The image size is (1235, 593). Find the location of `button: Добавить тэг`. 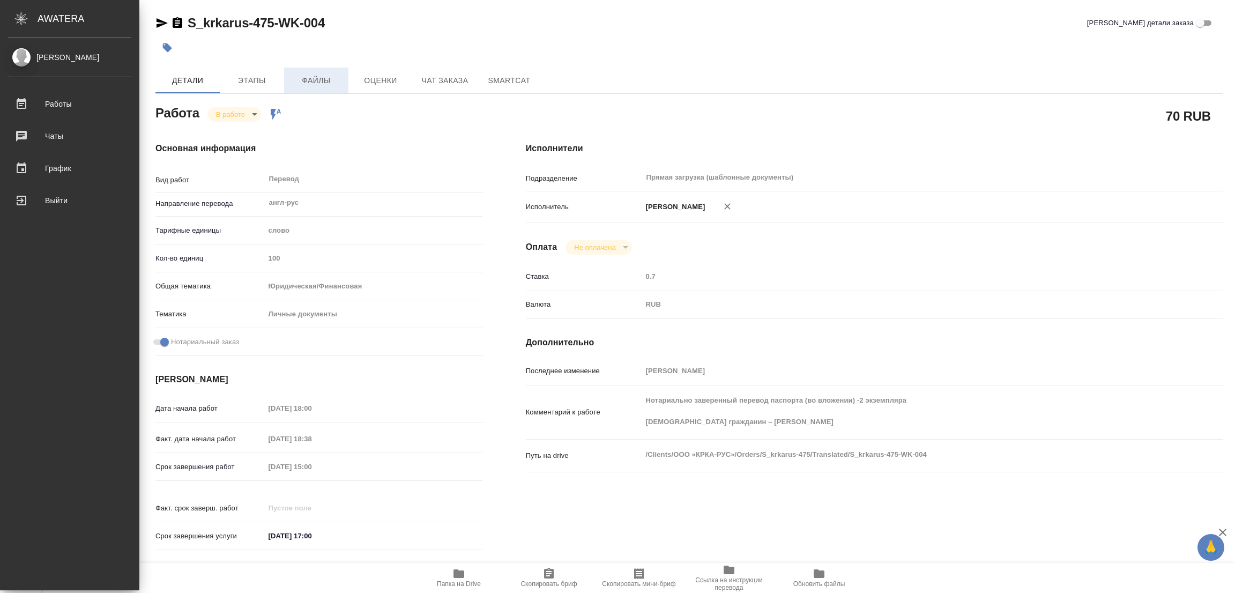

button: Добавить тэг is located at coordinates (167, 48).